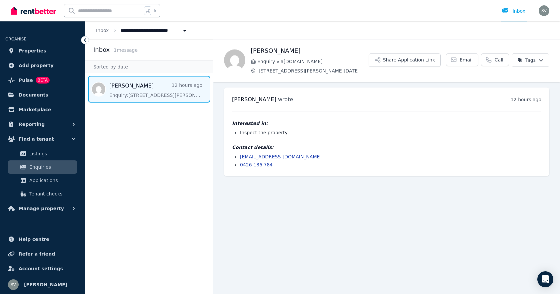 The height and width of the screenshot is (294, 560). Describe the element at coordinates (33, 95) in the screenshot. I see `span: Documents` at that location.